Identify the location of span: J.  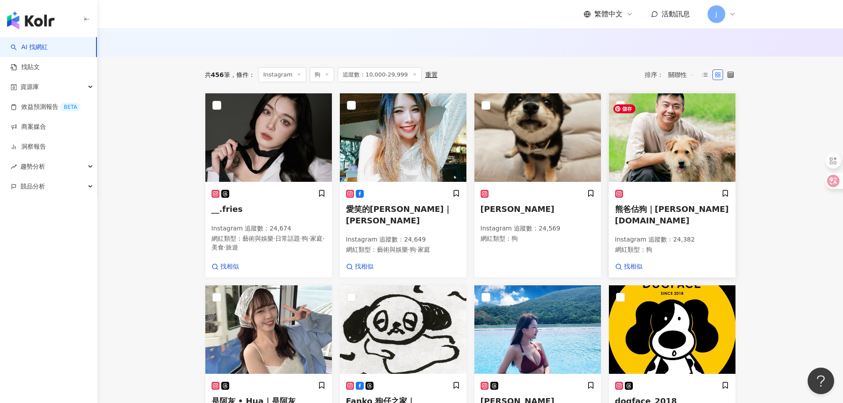
(716, 14).